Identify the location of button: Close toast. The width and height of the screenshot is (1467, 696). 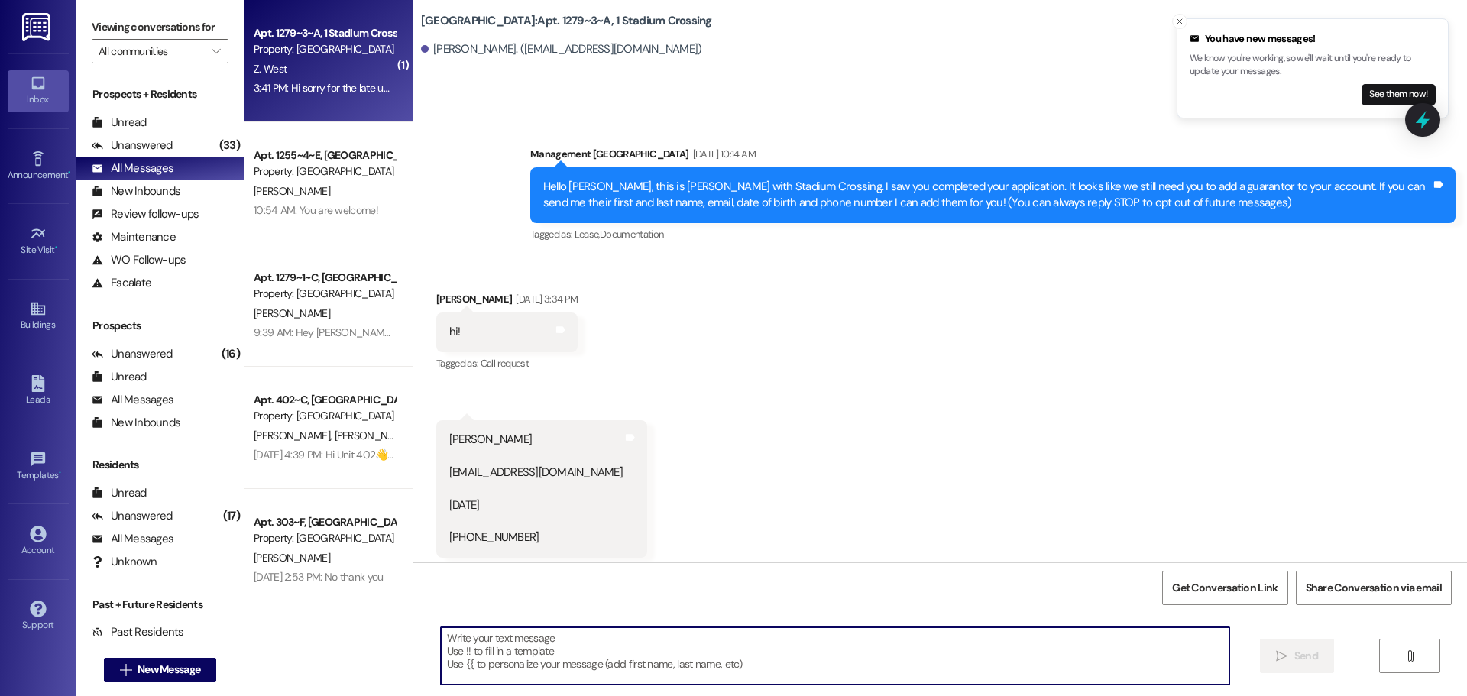
(1180, 21).